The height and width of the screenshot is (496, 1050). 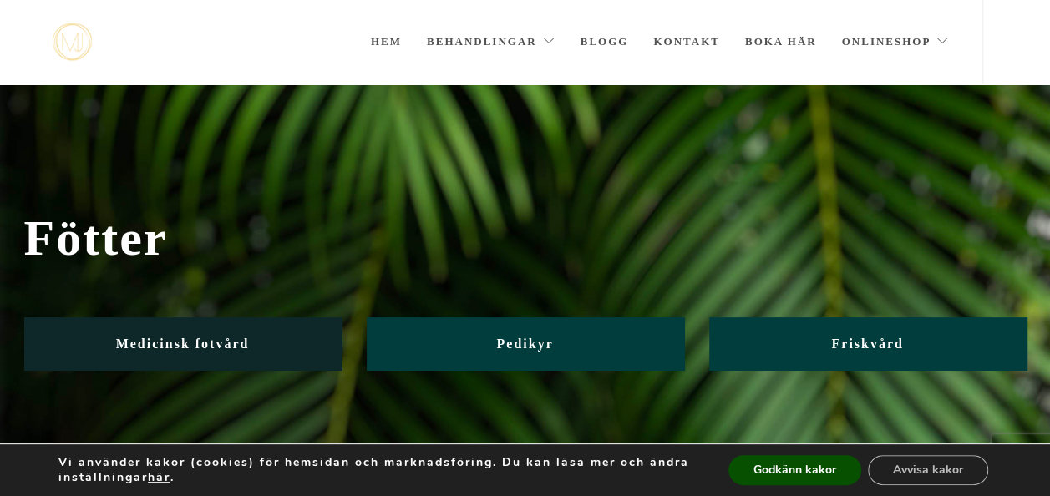 I want to click on a: Medicinsk fotvård, so click(x=183, y=343).